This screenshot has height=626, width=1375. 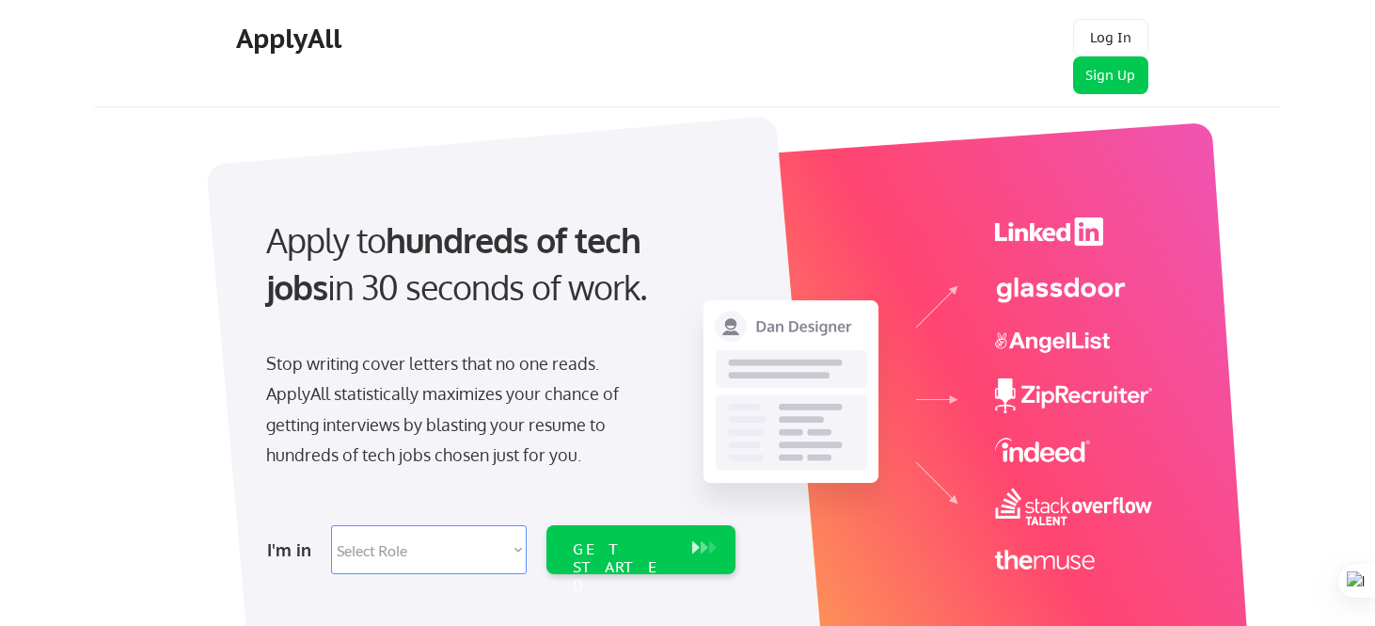 I want to click on div: Apply to in 30 seconds of work., so click(x=497, y=263).